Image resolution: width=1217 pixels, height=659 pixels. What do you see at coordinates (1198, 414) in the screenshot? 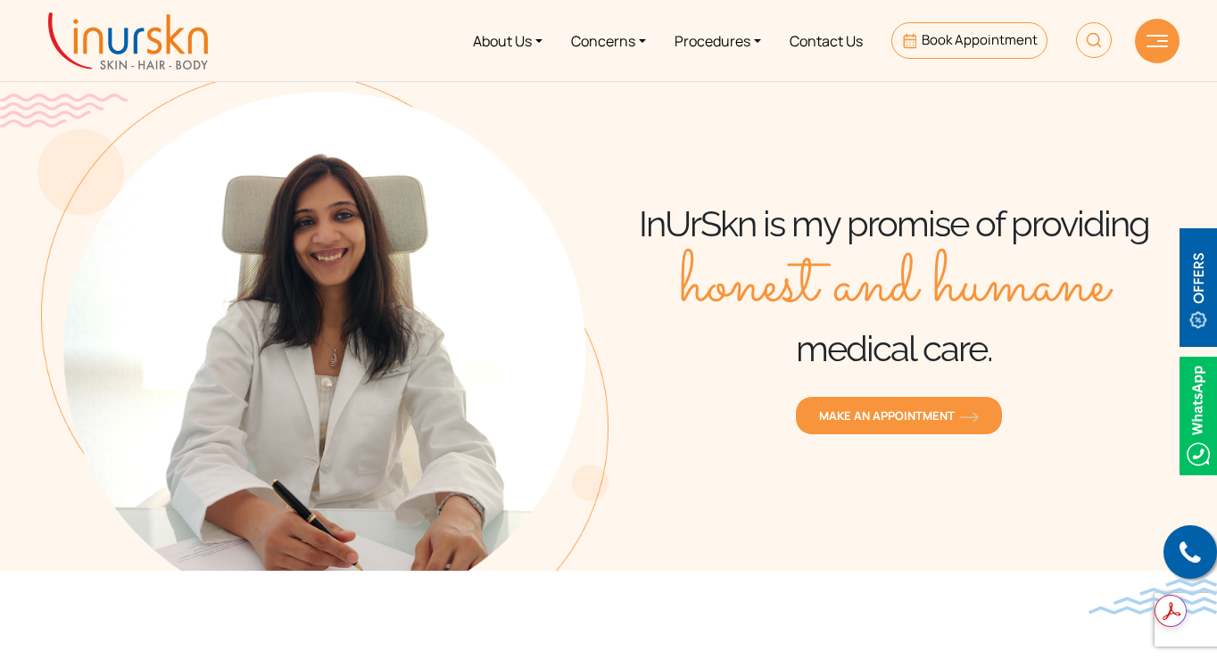
I see `a: Whatsappicon` at bounding box center [1198, 414].